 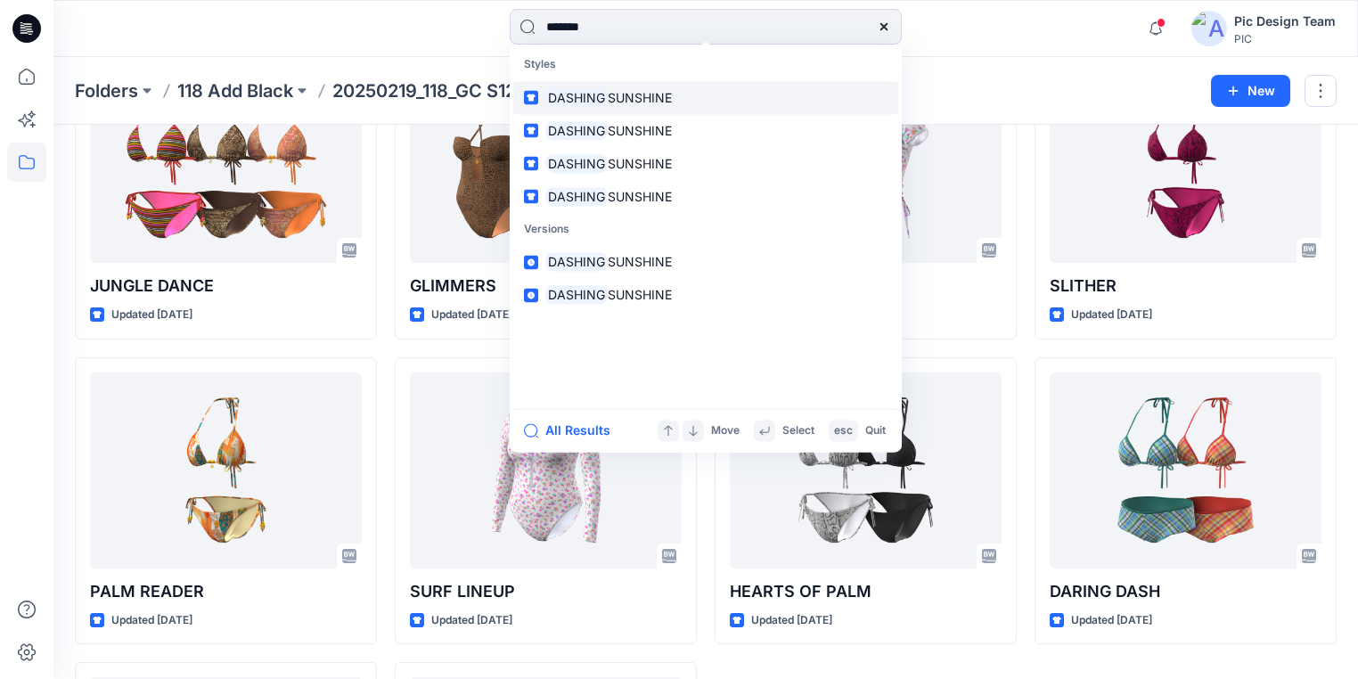 What do you see at coordinates (225, 165) in the screenshot?
I see `a: JUNGLE DANCE` at bounding box center [225, 165].